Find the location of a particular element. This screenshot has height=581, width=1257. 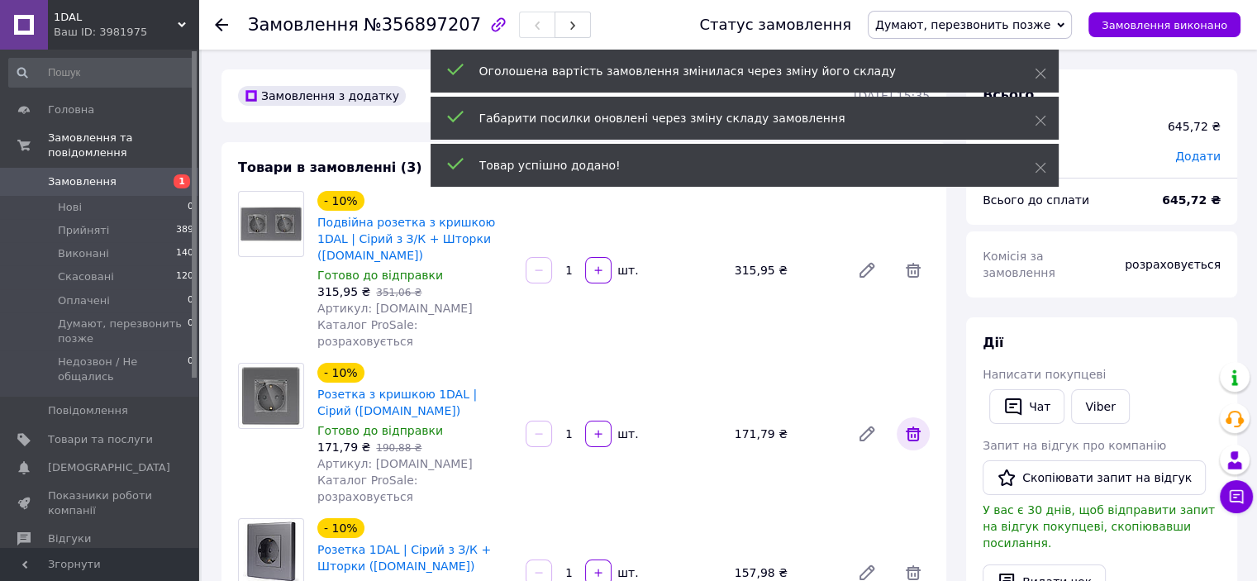

span: Запит на відгук про компанію is located at coordinates (1074, 445).